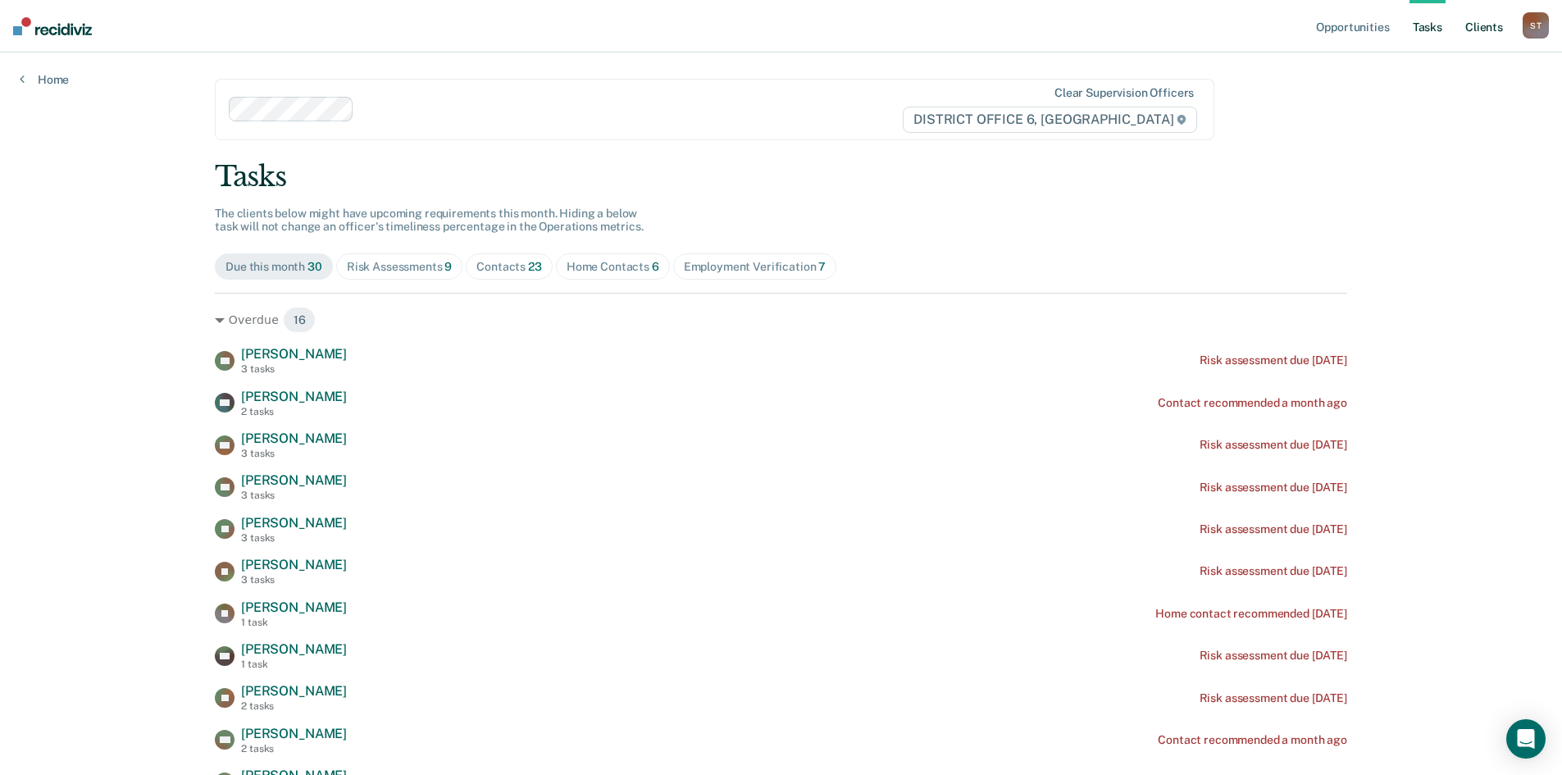 The image size is (1562, 775). What do you see at coordinates (315, 266) in the screenshot?
I see `span: 30` at bounding box center [315, 266].